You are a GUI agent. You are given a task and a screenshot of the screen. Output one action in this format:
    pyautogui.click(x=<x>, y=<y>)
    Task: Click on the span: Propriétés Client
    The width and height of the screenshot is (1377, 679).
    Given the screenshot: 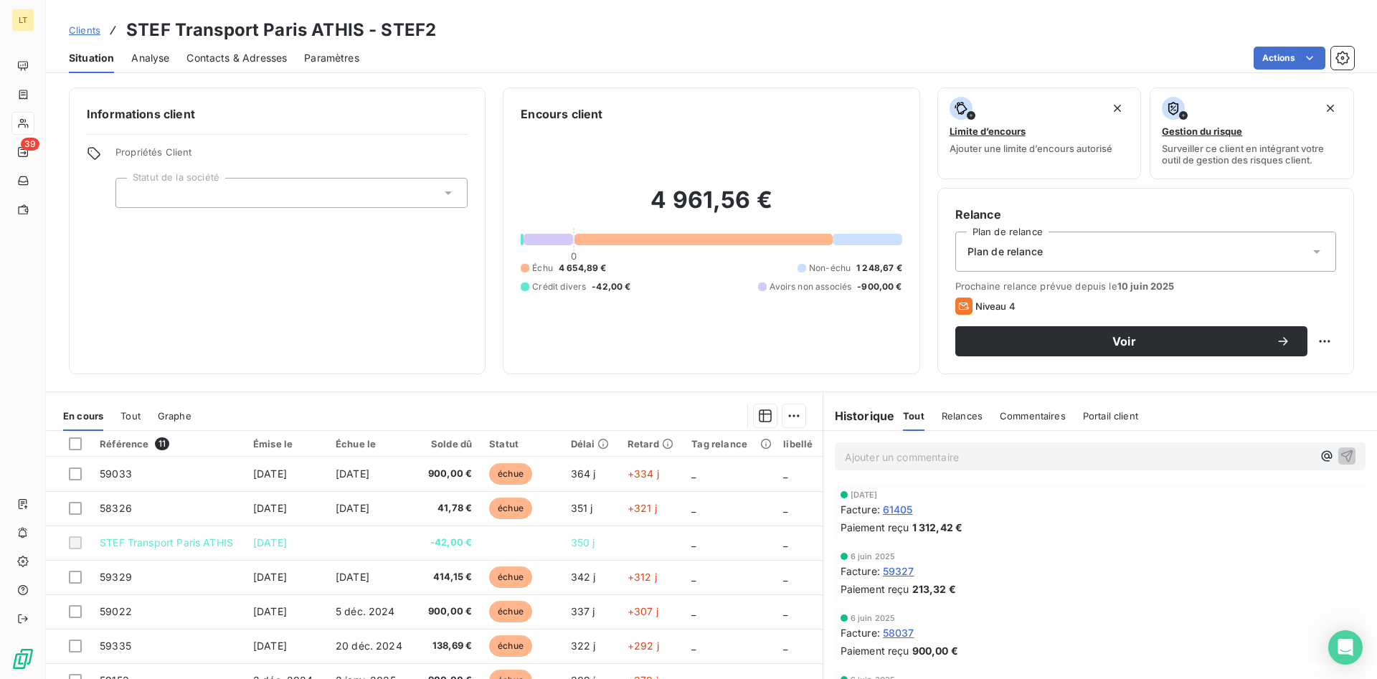 What is the action you would take?
    pyautogui.click(x=291, y=156)
    